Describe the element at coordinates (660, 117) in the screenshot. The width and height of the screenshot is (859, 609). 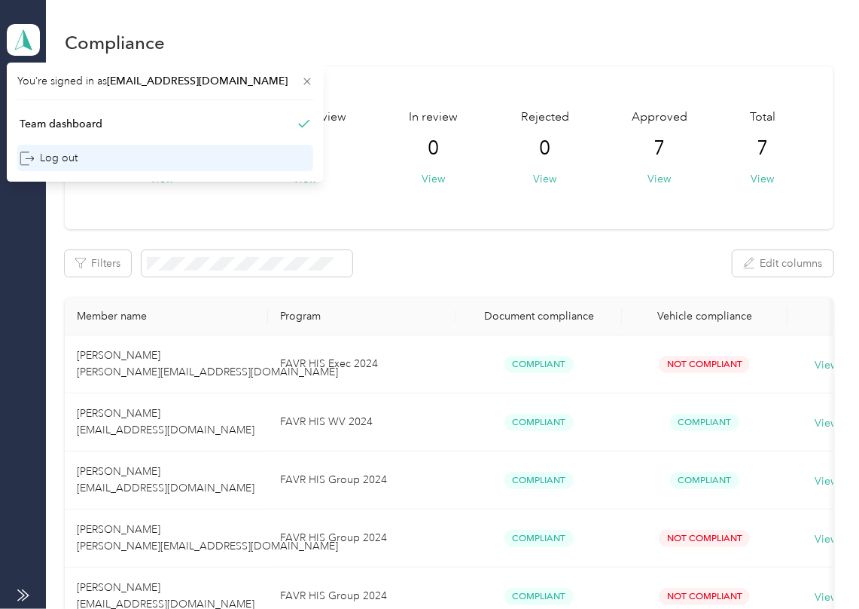
I see `span: Approved` at that location.